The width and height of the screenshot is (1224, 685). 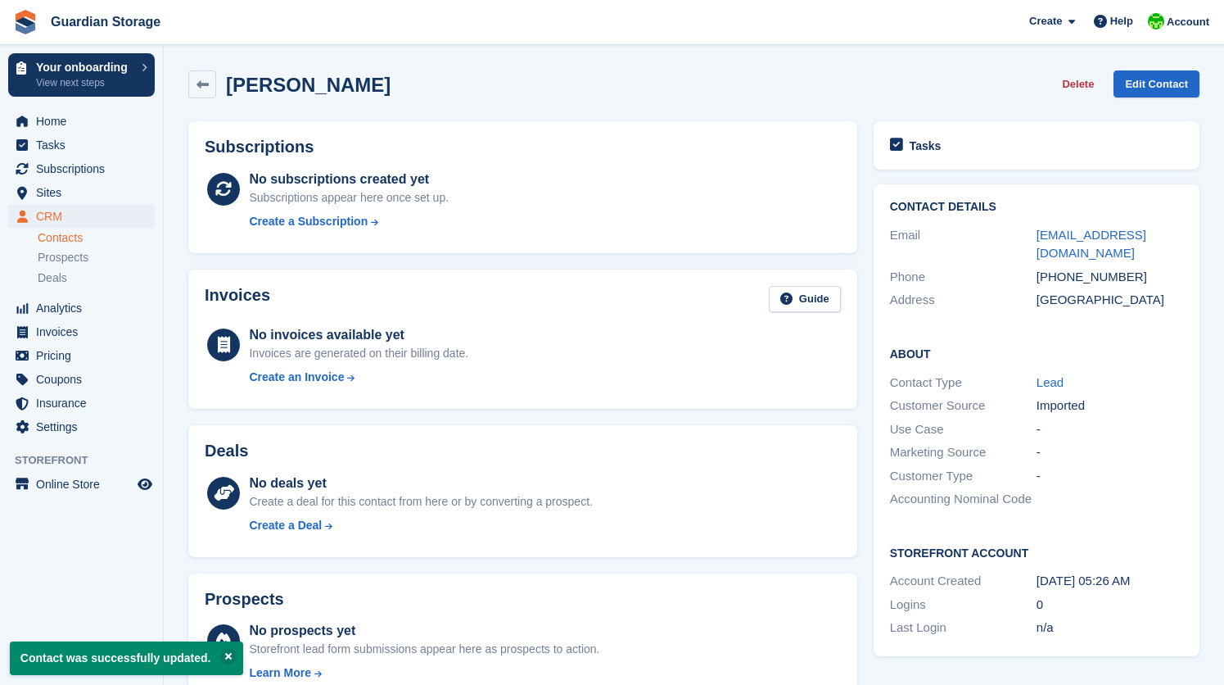 I want to click on h2: Invoices, so click(x=237, y=299).